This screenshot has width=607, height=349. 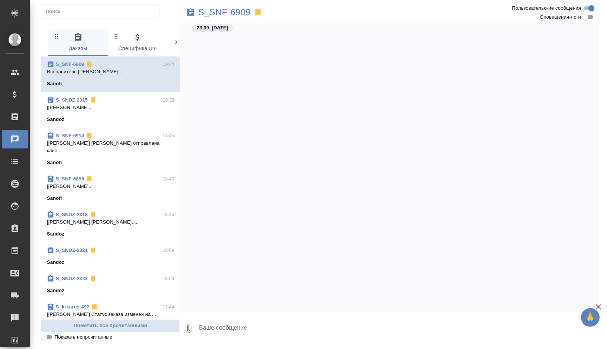 What do you see at coordinates (72, 100) in the screenshot?
I see `a: S_SNDZ-2315` at bounding box center [72, 100].